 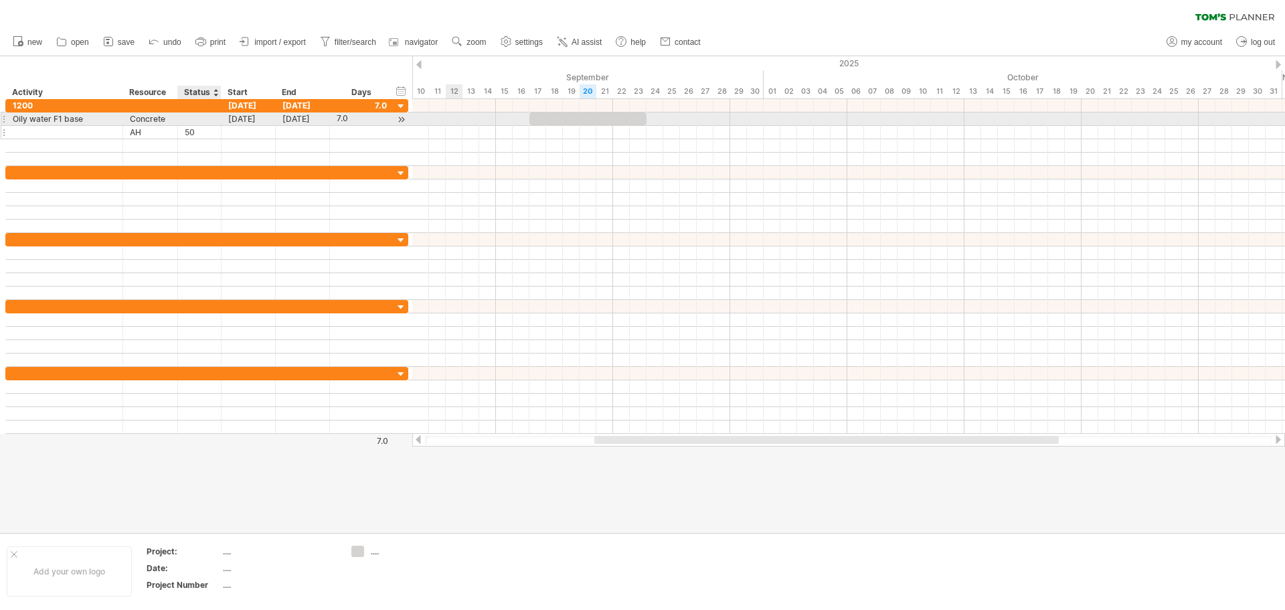 What do you see at coordinates (150, 118) in the screenshot?
I see `div: Concrete` at bounding box center [150, 118].